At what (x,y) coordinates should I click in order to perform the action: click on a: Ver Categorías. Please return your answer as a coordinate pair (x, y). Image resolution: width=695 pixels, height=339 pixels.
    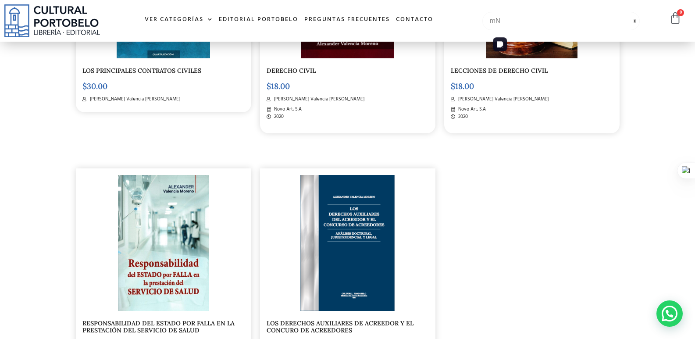
    Looking at the image, I should click on (178, 20).